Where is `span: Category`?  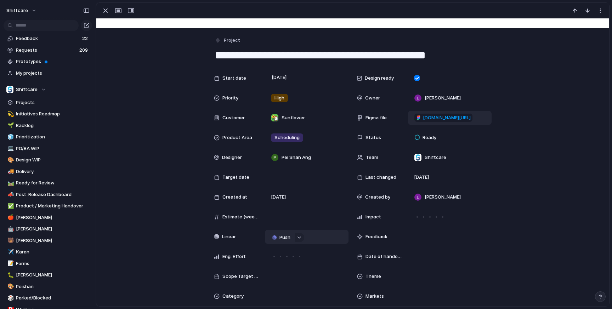
span: Category is located at coordinates (233, 297).